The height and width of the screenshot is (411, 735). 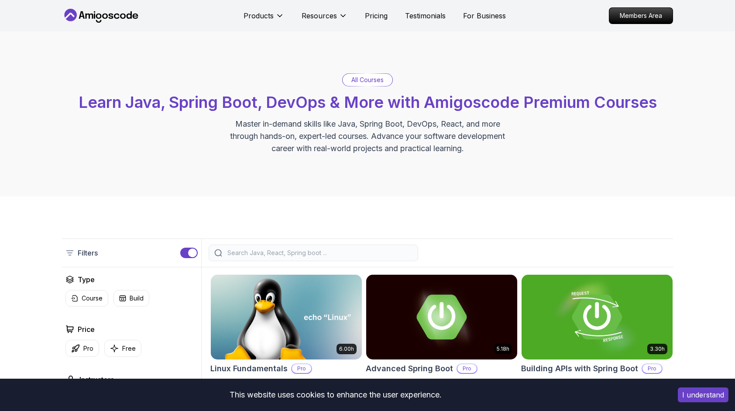 What do you see at coordinates (286, 386) in the screenshot?
I see `p: Learn the fundamentals of Linux and how to use the command line` at bounding box center [286, 386].